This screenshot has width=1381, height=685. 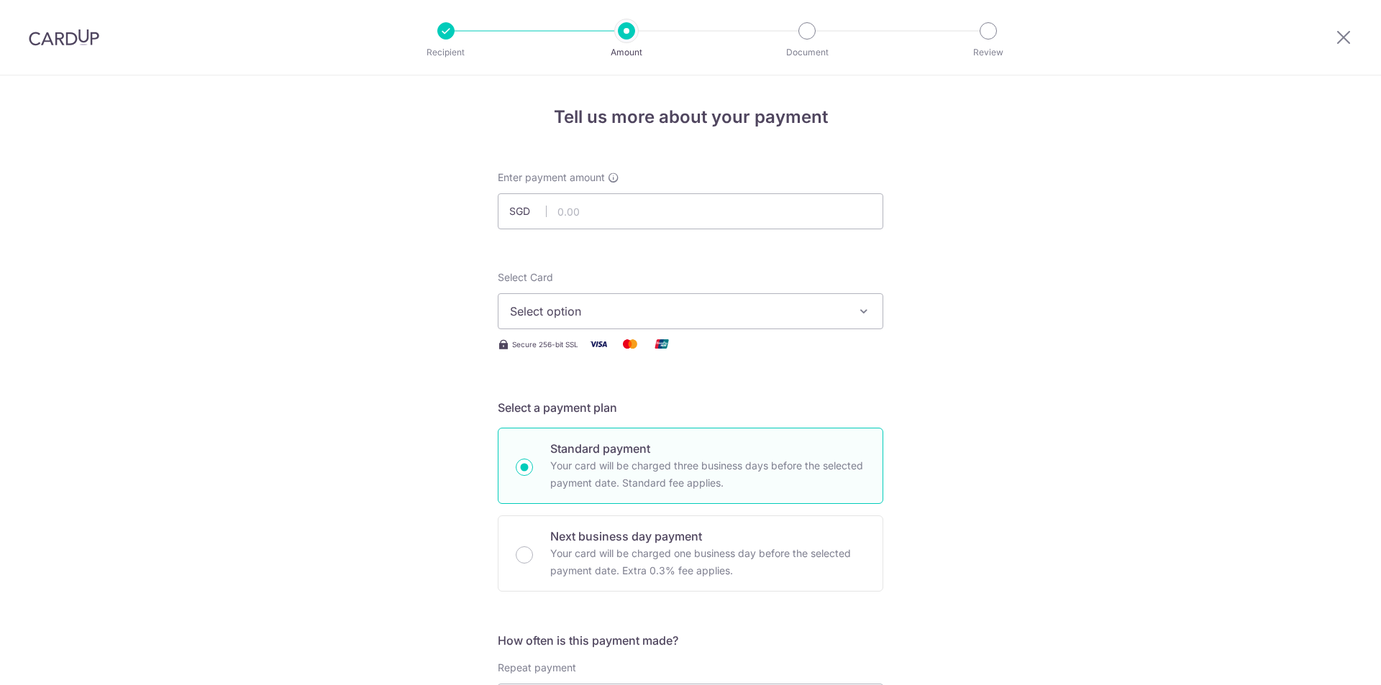 What do you see at coordinates (626, 52) in the screenshot?
I see `p: Amount` at bounding box center [626, 52].